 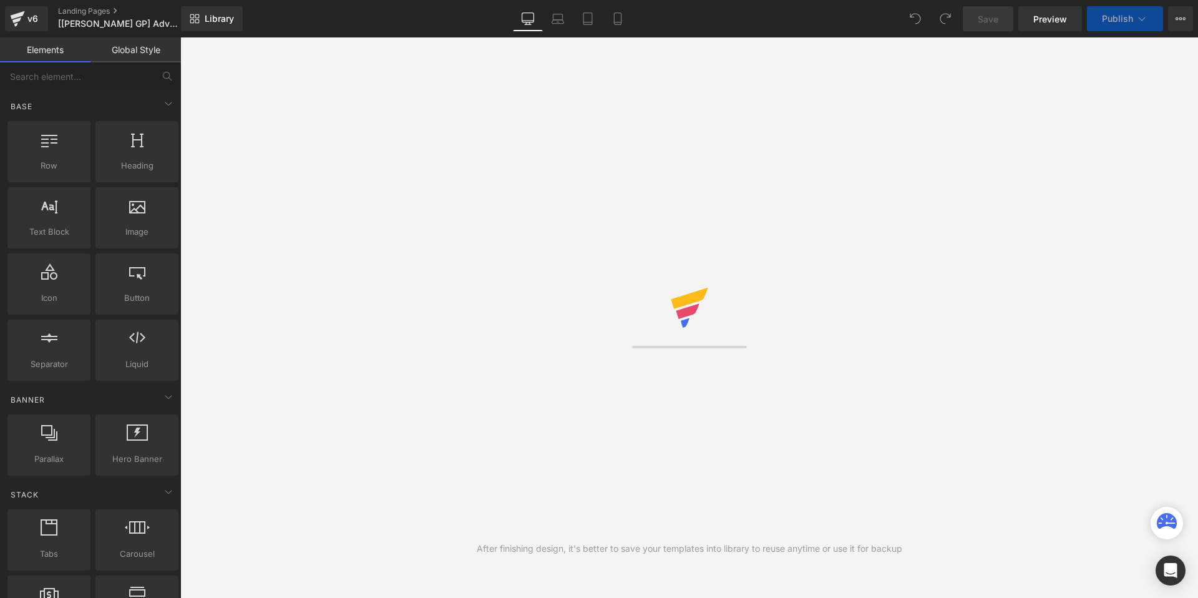 What do you see at coordinates (137, 364) in the screenshot?
I see `span: Liquid` at bounding box center [137, 364].